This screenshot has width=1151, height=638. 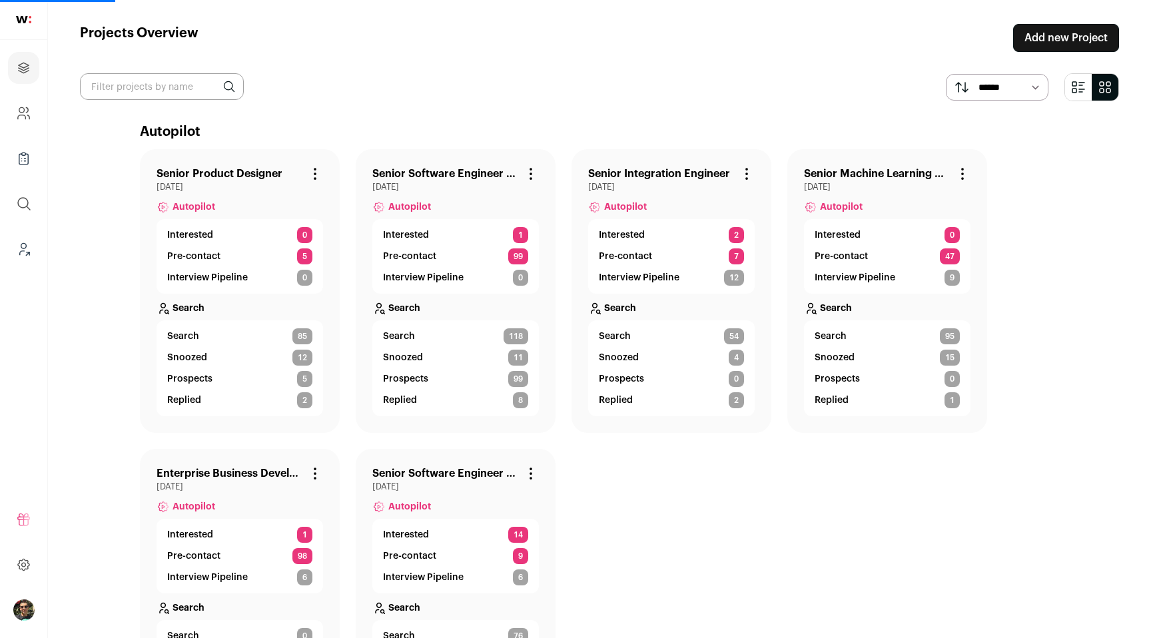 I want to click on a: Pre-contact 7, so click(x=671, y=256).